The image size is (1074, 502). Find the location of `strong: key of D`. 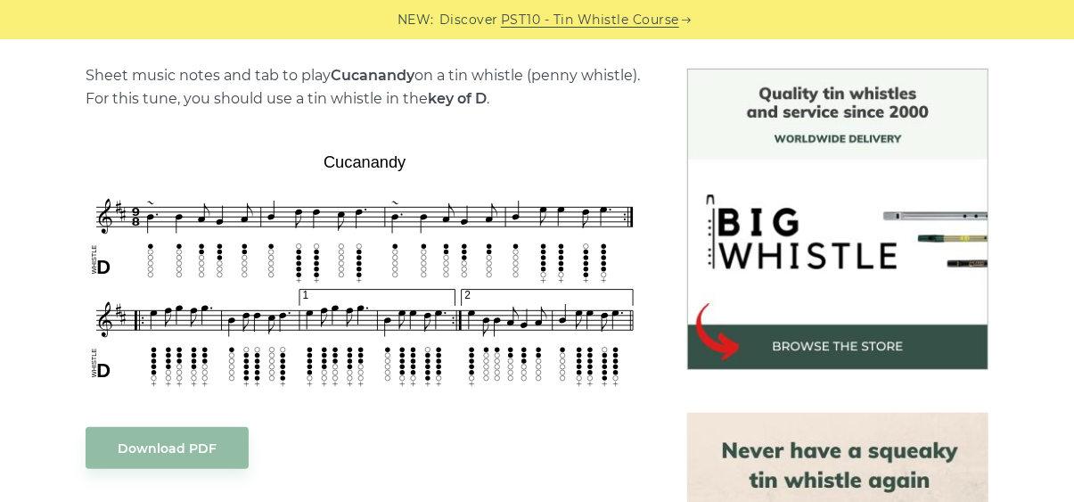

strong: key of D is located at coordinates (457, 98).